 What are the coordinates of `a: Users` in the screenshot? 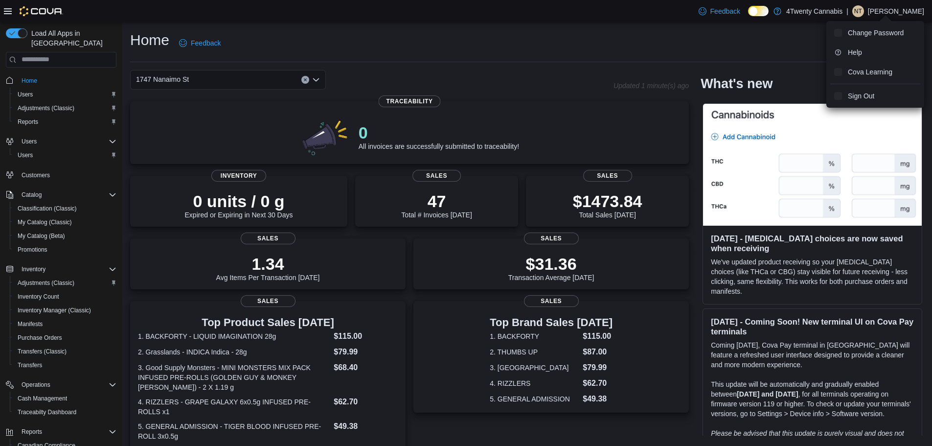 It's located at (25, 155).